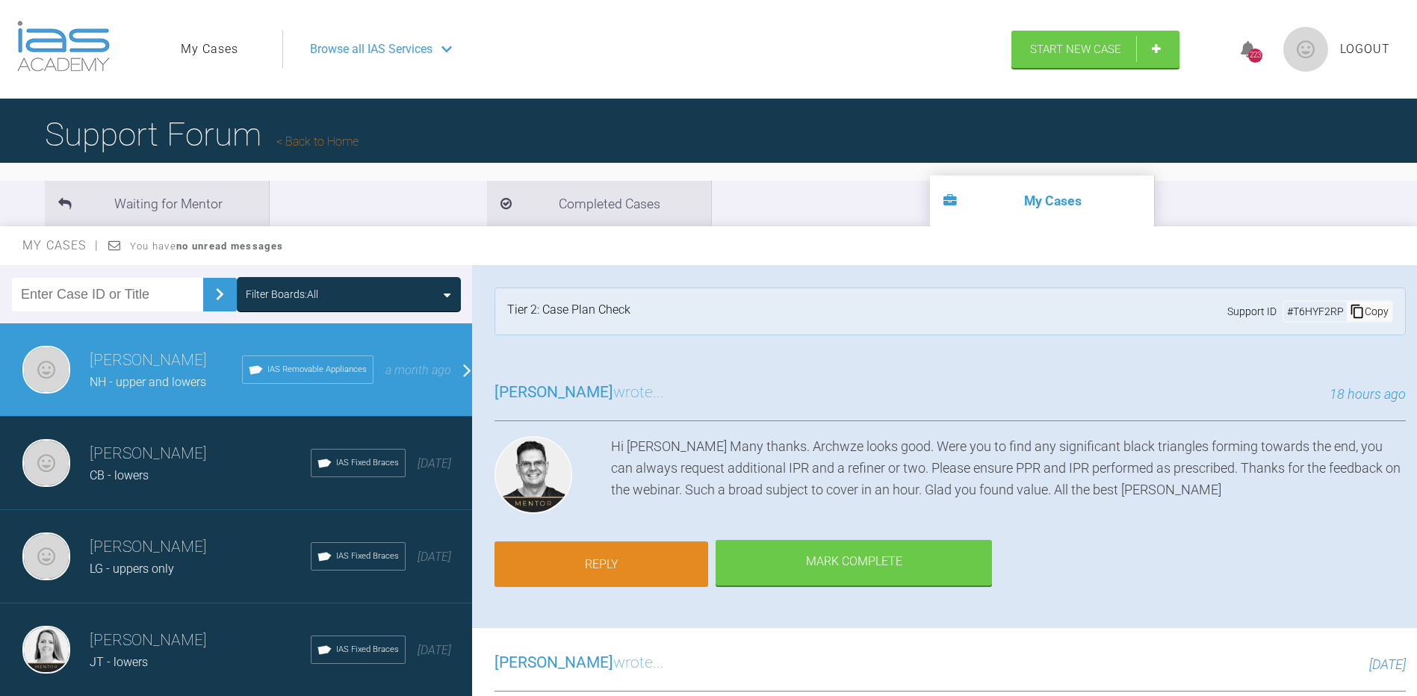  I want to click on li: Completed Cases, so click(599, 203).